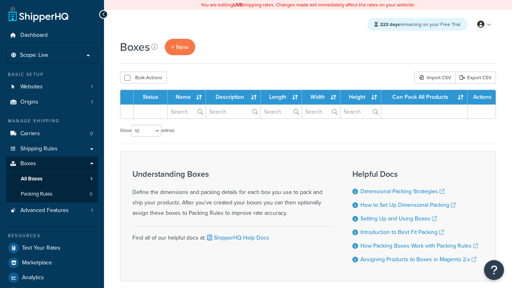 This screenshot has width=512, height=288. I want to click on span: Origins, so click(29, 102).